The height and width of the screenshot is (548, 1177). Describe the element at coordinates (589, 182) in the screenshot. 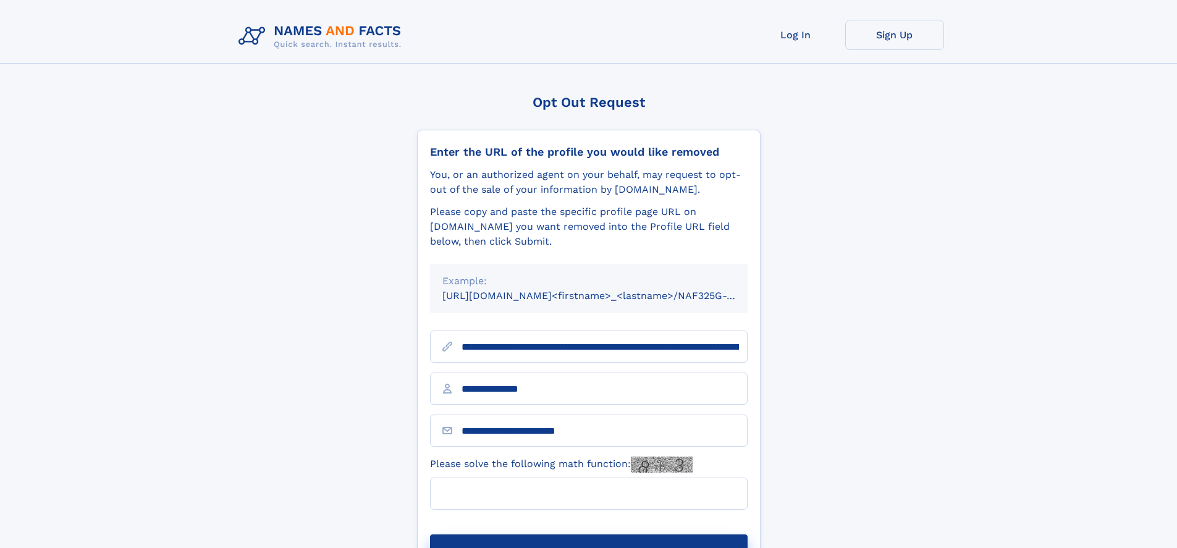

I see `div: You, or an authorized agent on your behalf, may request to opt-out of the sale of your informatio...` at that location.